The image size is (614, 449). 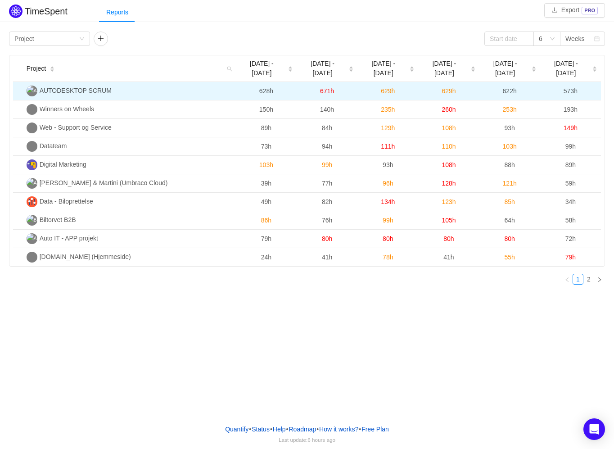 I want to click on img: B(, so click(x=32, y=257).